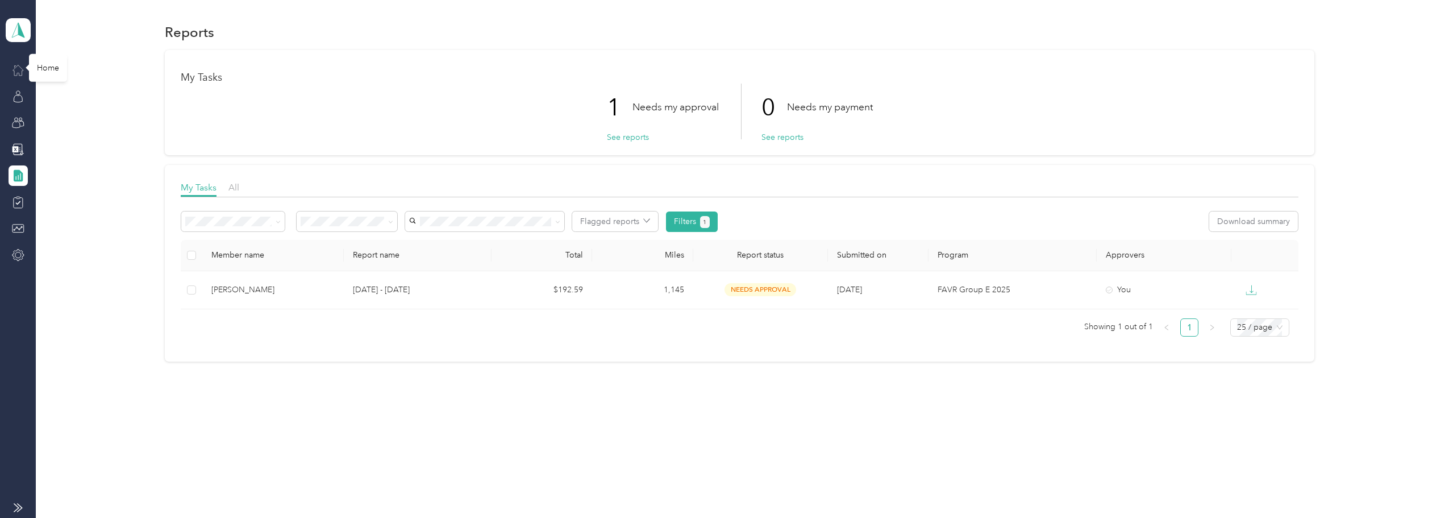  I want to click on li: 1, so click(1189, 327).